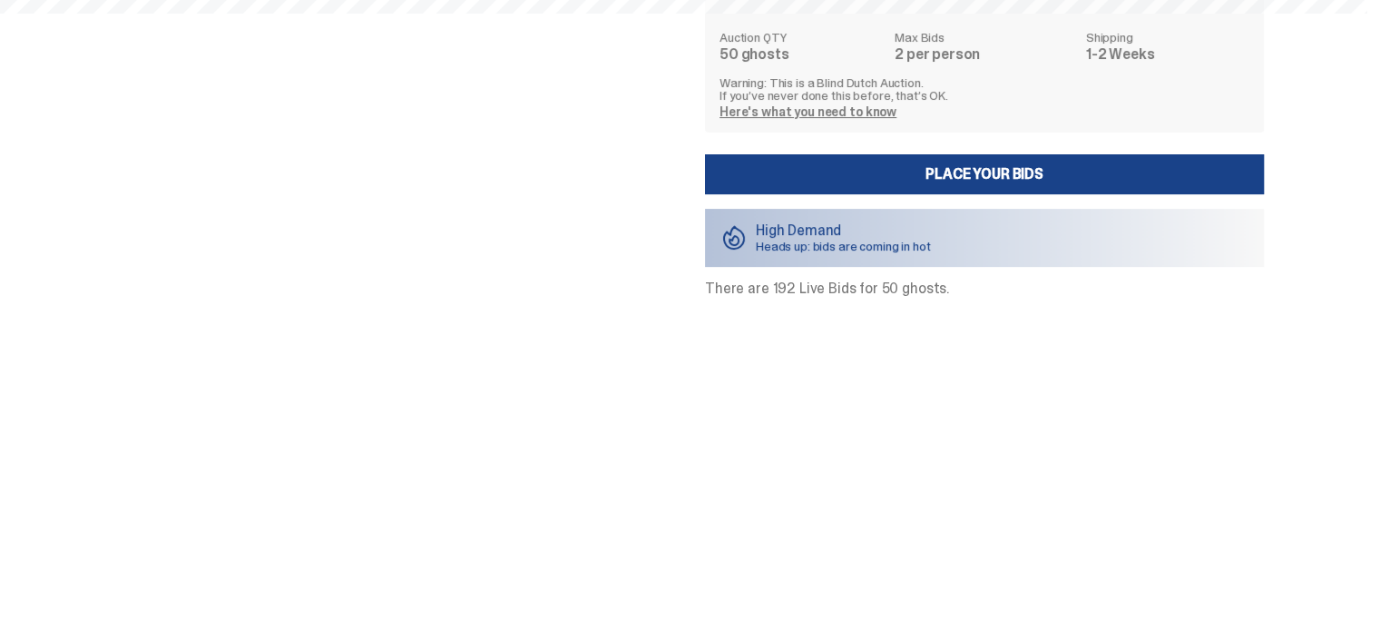 The width and height of the screenshot is (1380, 631). Describe the element at coordinates (985, 289) in the screenshot. I see `p: There are 192 Live Bids for 50 ghosts.` at that location.